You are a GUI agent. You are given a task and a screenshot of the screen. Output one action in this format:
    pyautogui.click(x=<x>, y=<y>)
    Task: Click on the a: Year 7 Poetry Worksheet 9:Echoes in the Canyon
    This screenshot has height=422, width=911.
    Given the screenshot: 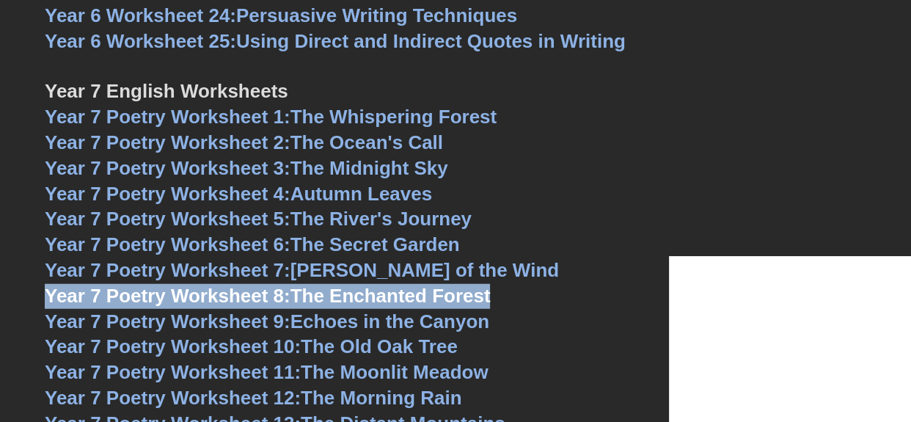 What is the action you would take?
    pyautogui.click(x=267, y=321)
    